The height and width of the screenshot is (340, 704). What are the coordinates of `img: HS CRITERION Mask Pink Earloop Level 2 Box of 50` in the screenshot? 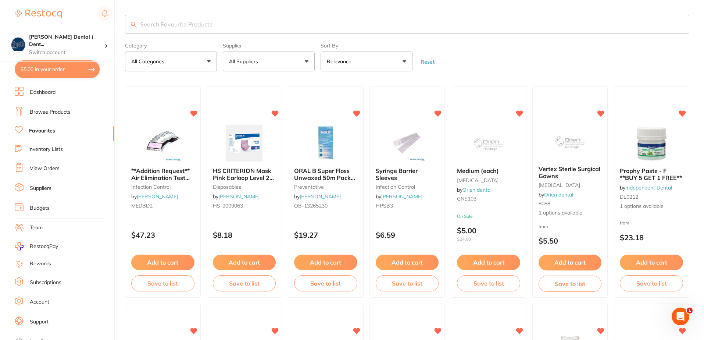 It's located at (244, 143).